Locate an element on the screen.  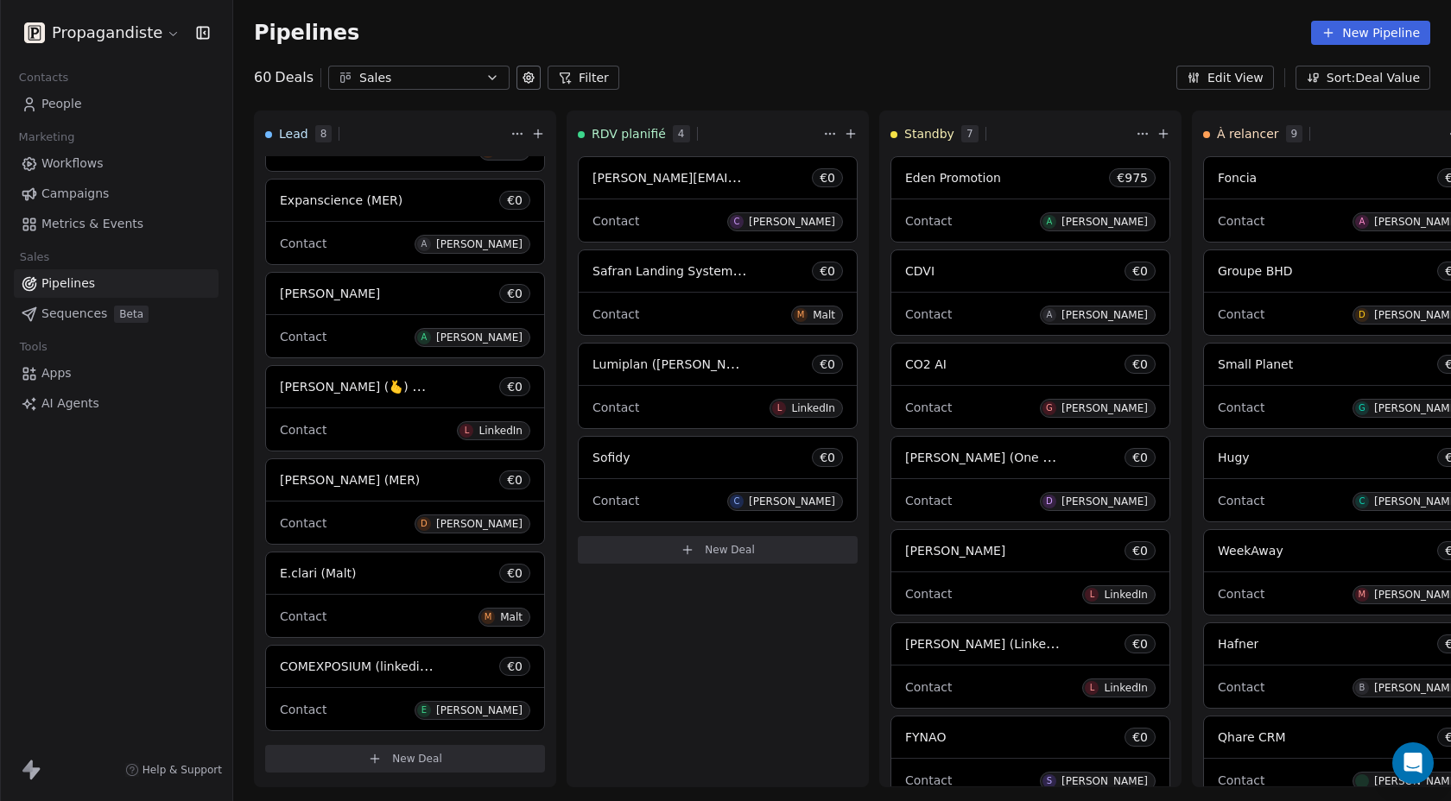
button: Propagandiste is located at coordinates (102, 33).